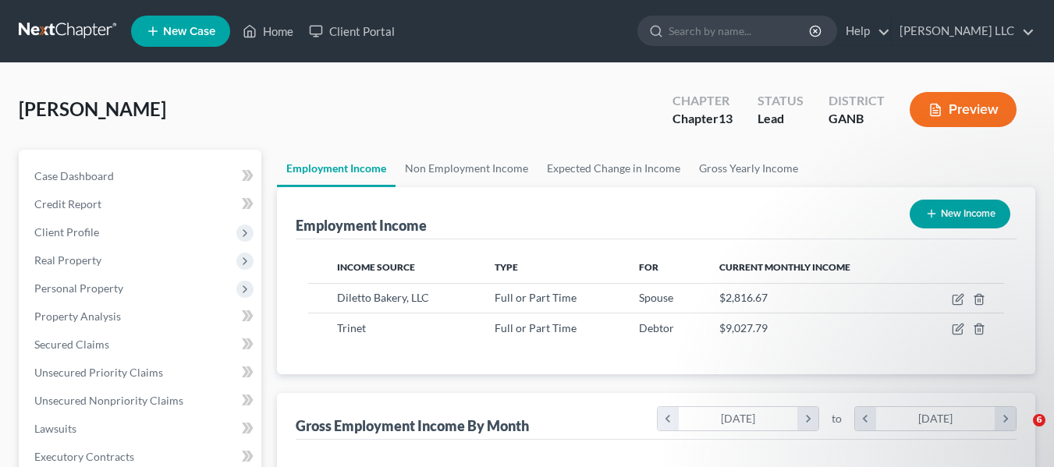 The image size is (1054, 467). What do you see at coordinates (72, 344) in the screenshot?
I see `span: Secured Claims` at bounding box center [72, 344].